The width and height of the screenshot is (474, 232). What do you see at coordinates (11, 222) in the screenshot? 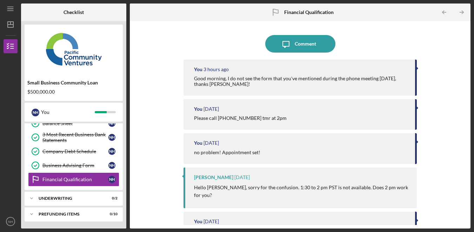
I see `text: NH` at bounding box center [11, 222].